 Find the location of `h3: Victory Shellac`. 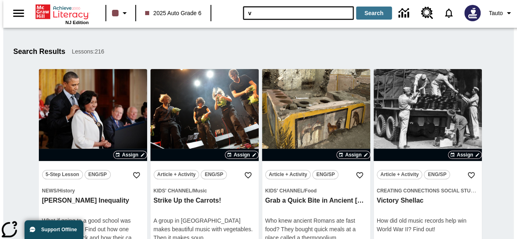

h3: Victory Shellac is located at coordinates (427, 201).